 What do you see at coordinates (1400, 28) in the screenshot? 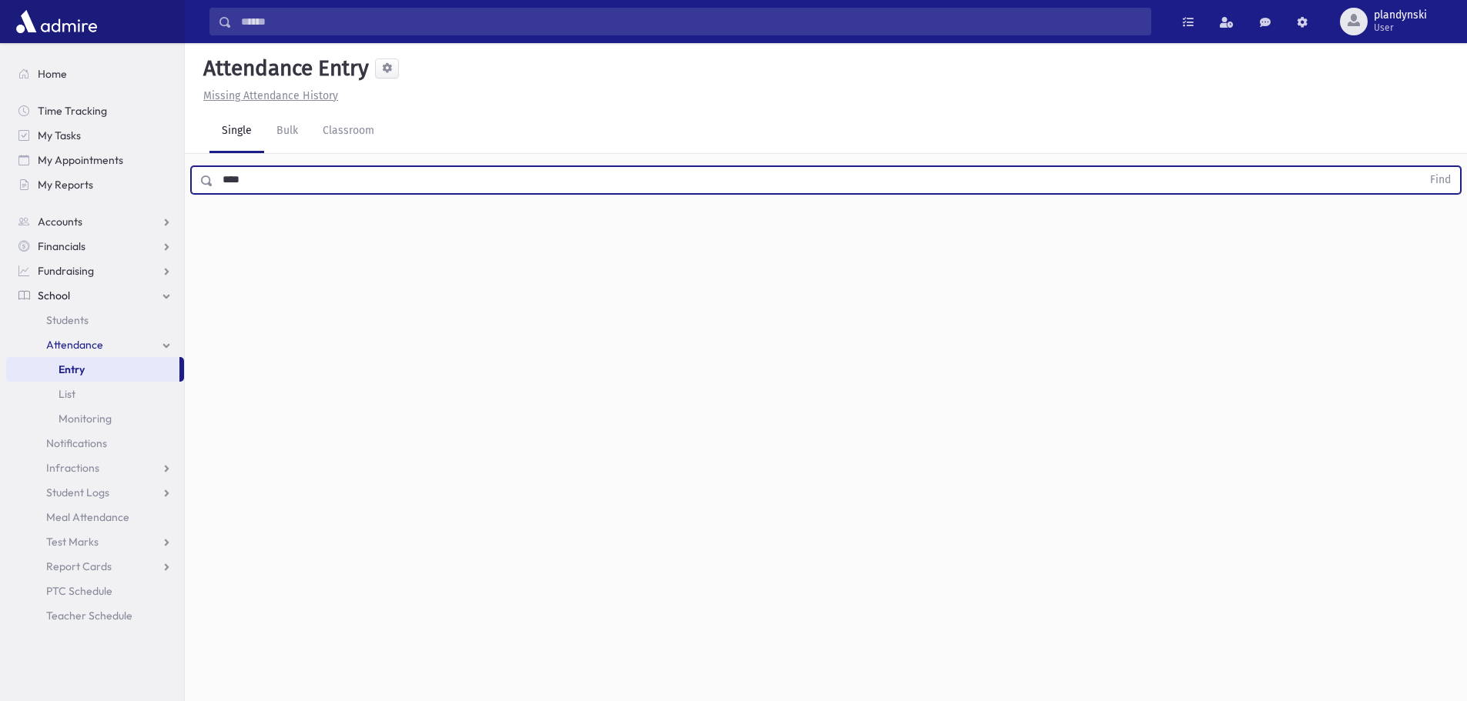
I see `span: User` at bounding box center [1400, 28].